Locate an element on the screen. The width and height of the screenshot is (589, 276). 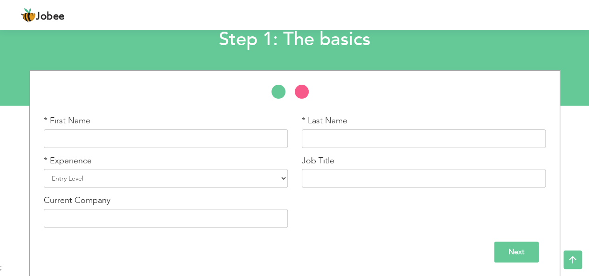
h2: Step 1: The basics is located at coordinates (294, 40).